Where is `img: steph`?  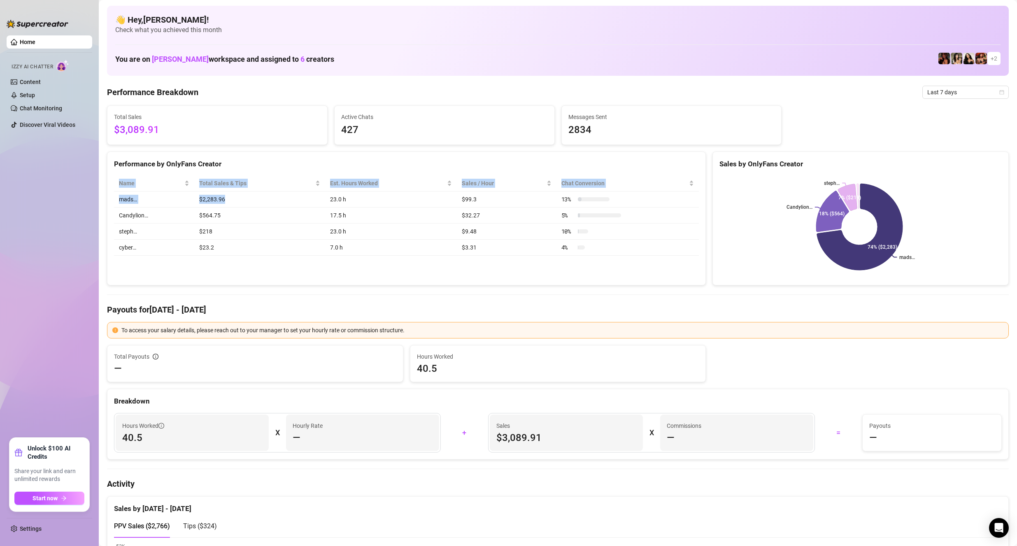 img: steph is located at coordinates (944, 58).